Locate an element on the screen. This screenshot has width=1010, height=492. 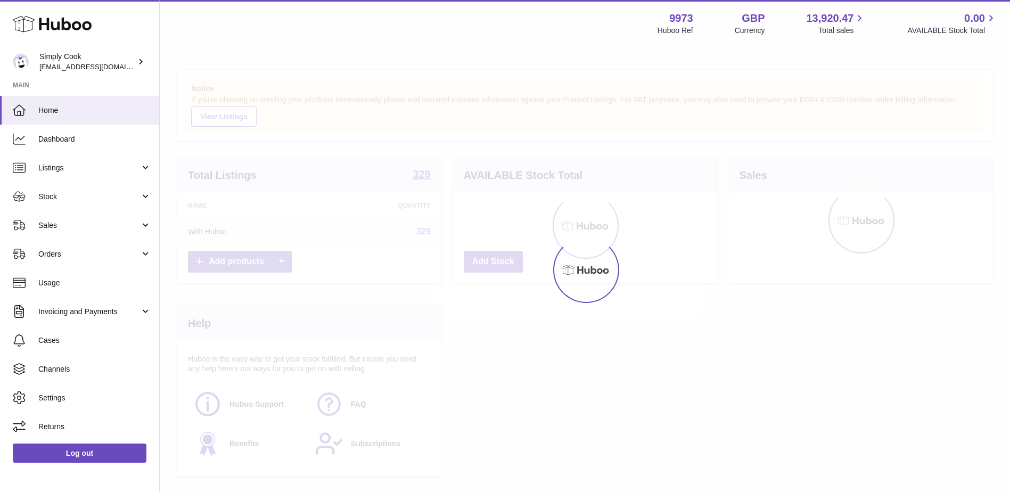
div: Simply Cook is located at coordinates (87, 62).